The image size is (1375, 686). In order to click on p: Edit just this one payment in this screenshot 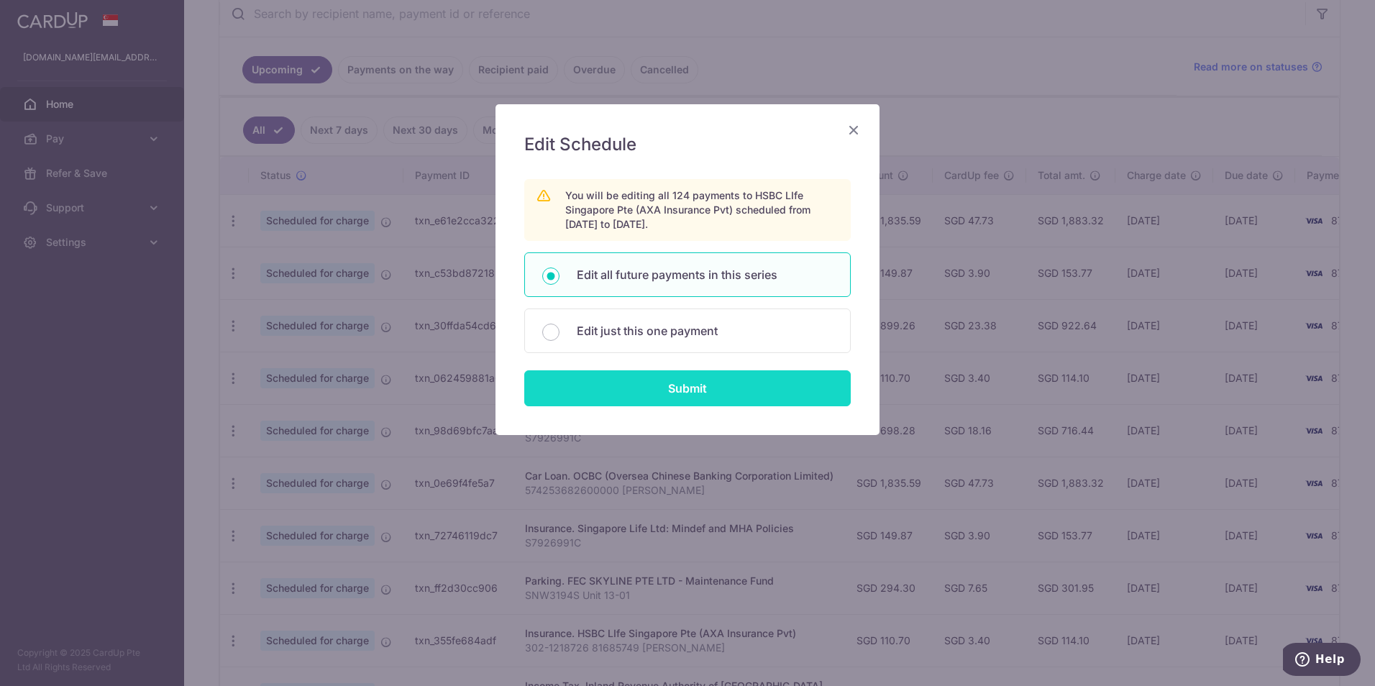, I will do `click(705, 331)`.